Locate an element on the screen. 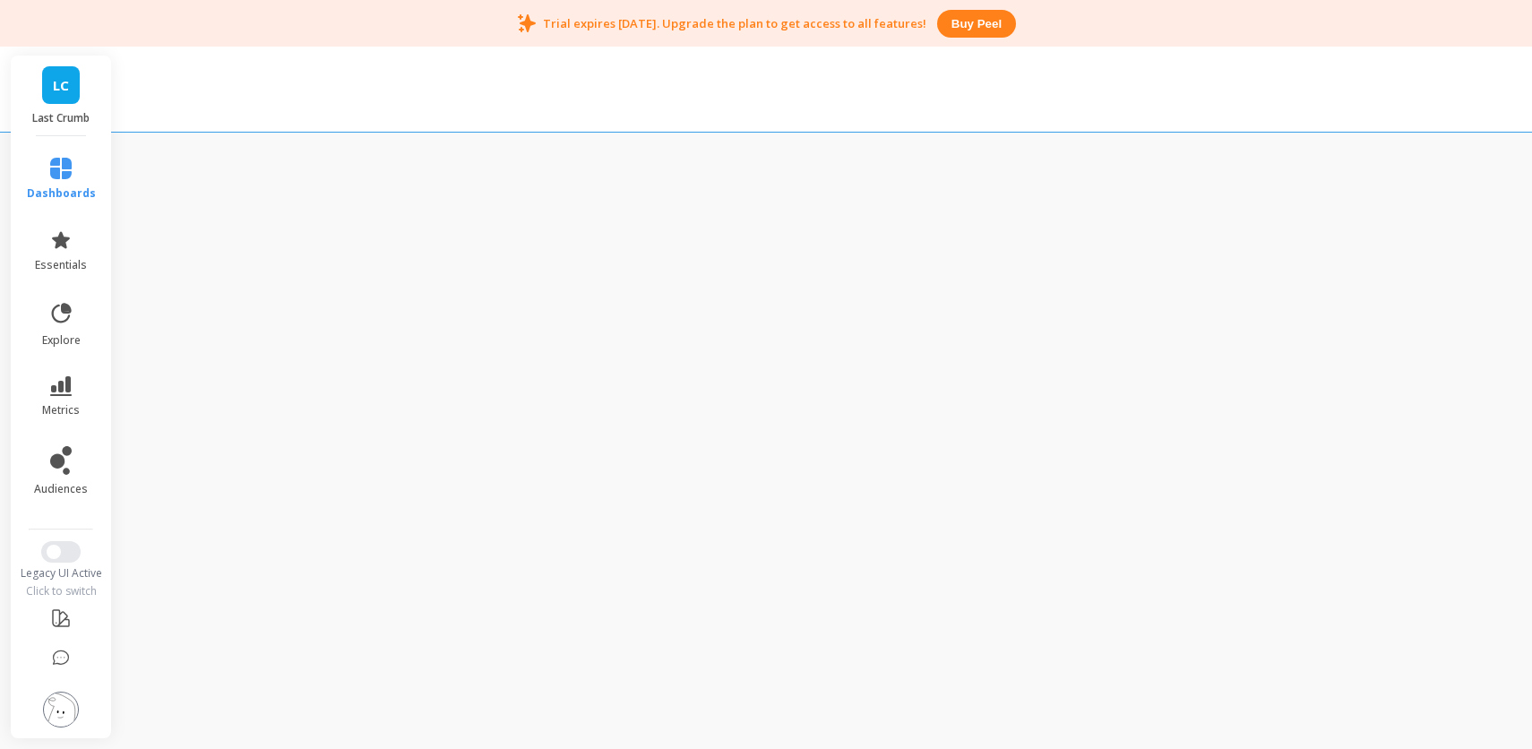  button: Buy peel is located at coordinates (976, 23).